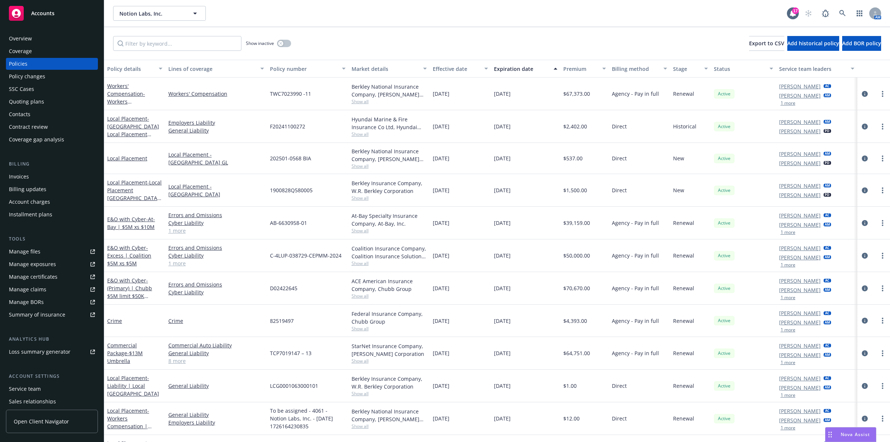  What do you see at coordinates (26, 302) in the screenshot?
I see `div: Manage BORs` at bounding box center [26, 302].